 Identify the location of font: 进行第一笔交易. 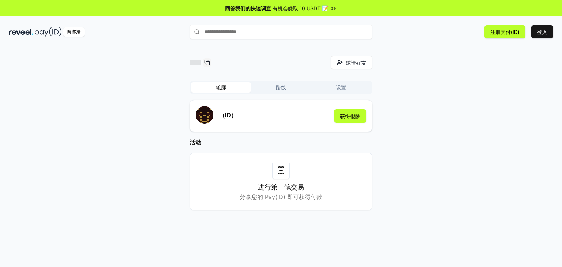
(281, 187).